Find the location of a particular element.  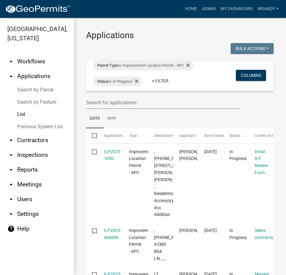

input: Search for applications is located at coordinates (163, 103).